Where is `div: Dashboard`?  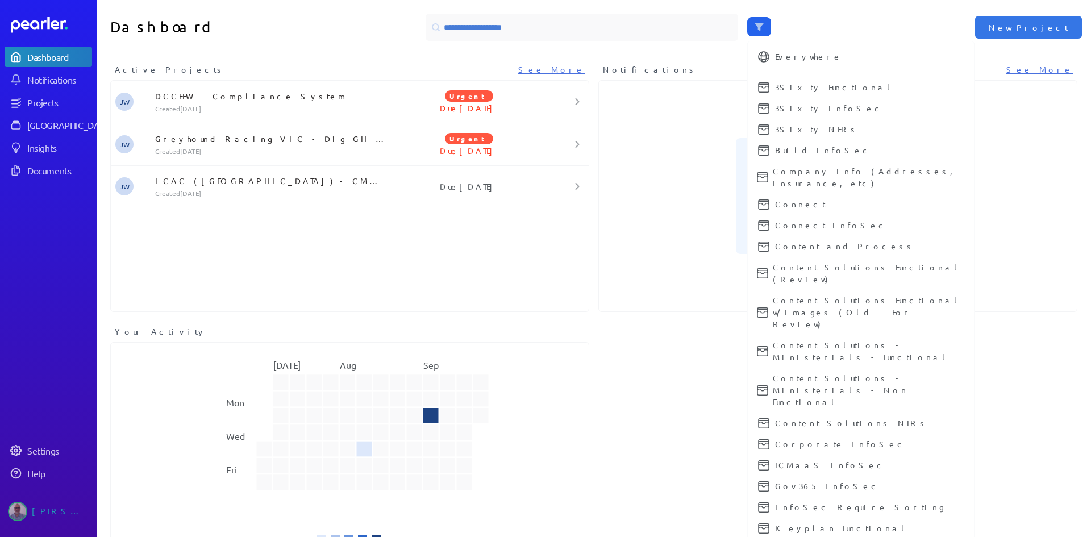
div: Dashboard is located at coordinates (59, 57).